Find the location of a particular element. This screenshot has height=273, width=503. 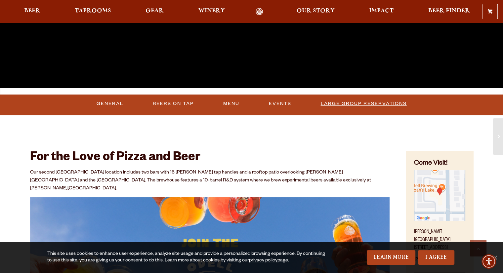

a: Taprooms is located at coordinates (93, 12).